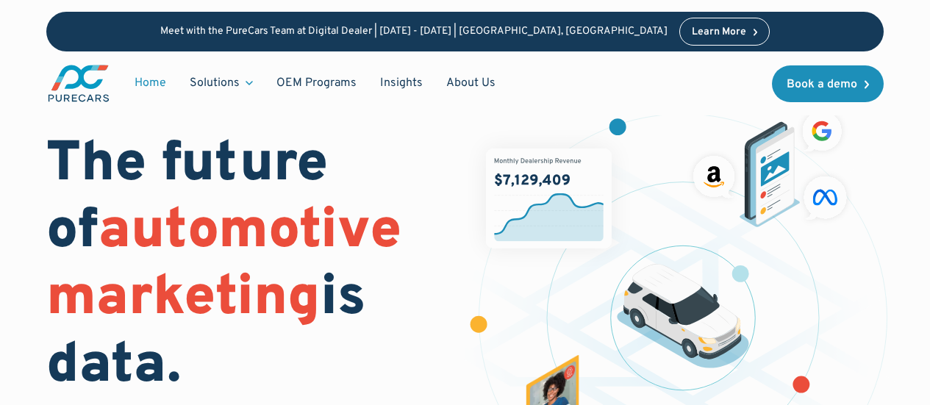 This screenshot has height=405, width=930. I want to click on a: Book a demo, so click(828, 84).